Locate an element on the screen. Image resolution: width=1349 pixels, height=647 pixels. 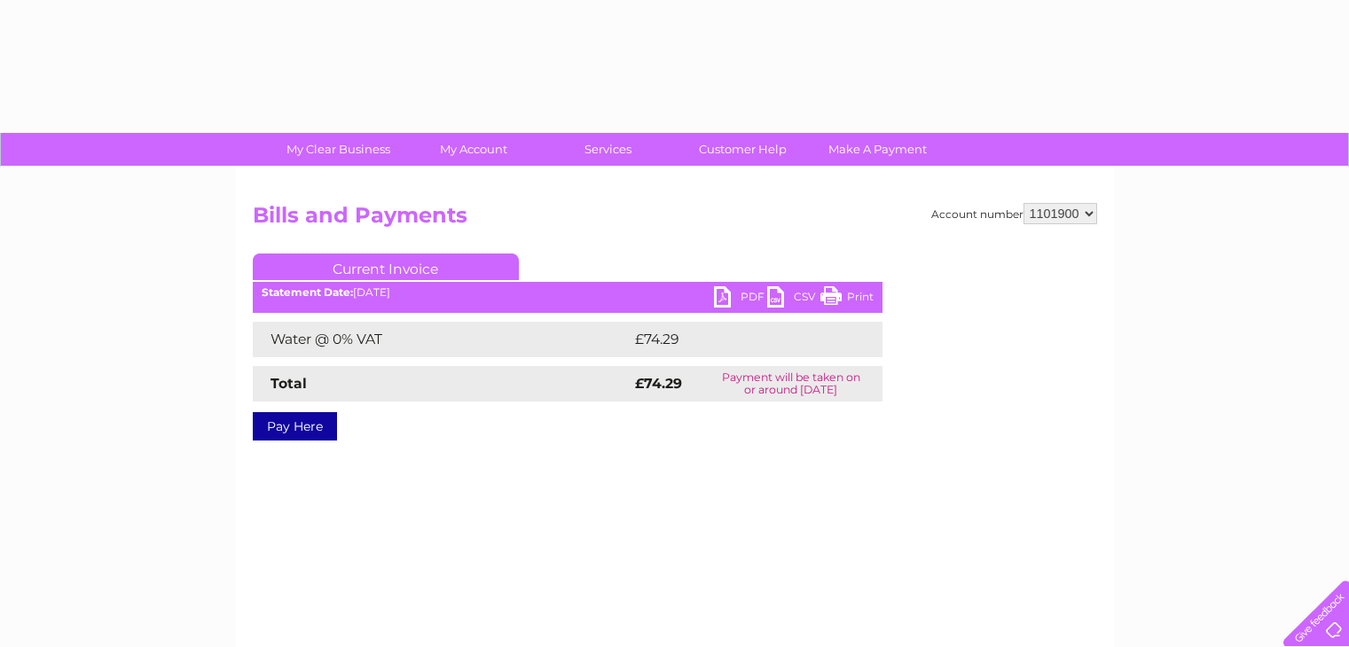
a: Current Invoice is located at coordinates (386, 267).